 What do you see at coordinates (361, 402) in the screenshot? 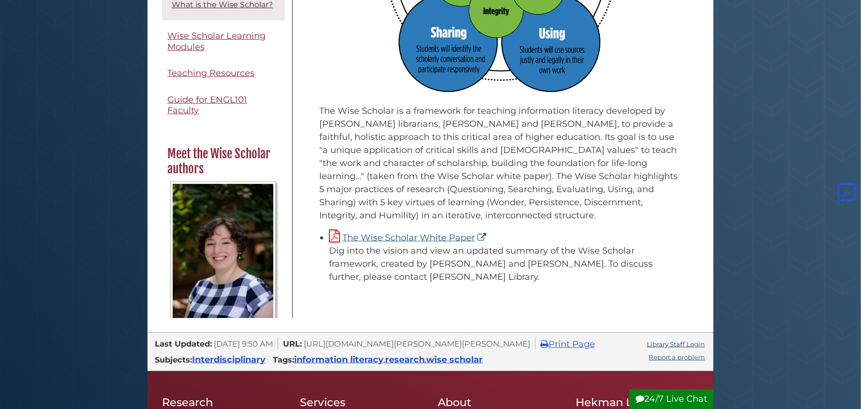
I see `h2: Services` at bounding box center [361, 402].